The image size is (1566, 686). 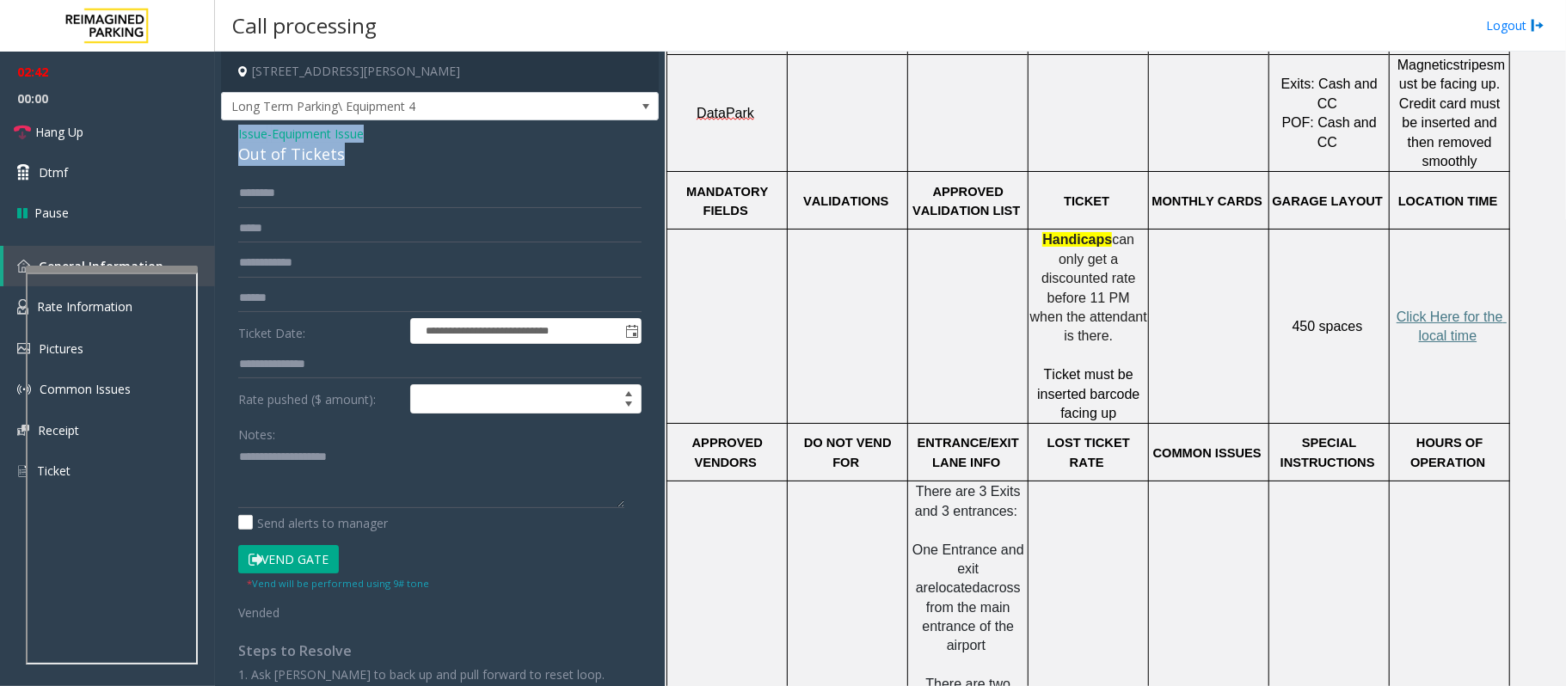 I want to click on span: Ticket must be inserted barcode facing up, so click(x=1088, y=394).